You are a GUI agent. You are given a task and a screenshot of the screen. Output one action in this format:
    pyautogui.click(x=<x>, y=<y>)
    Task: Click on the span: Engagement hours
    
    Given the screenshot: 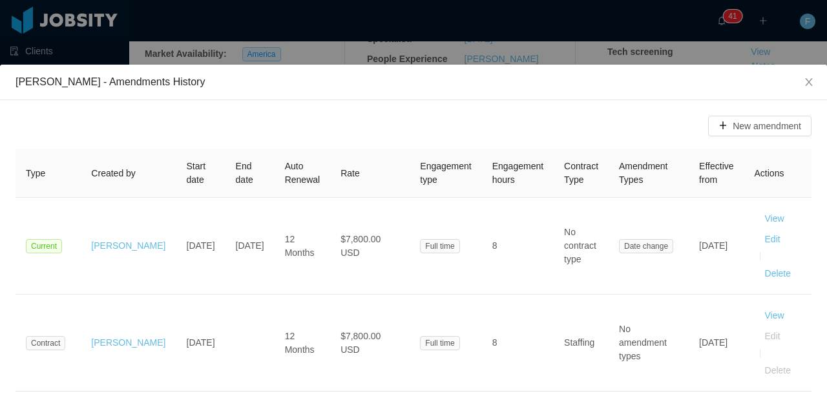 What is the action you would take?
    pyautogui.click(x=518, y=173)
    